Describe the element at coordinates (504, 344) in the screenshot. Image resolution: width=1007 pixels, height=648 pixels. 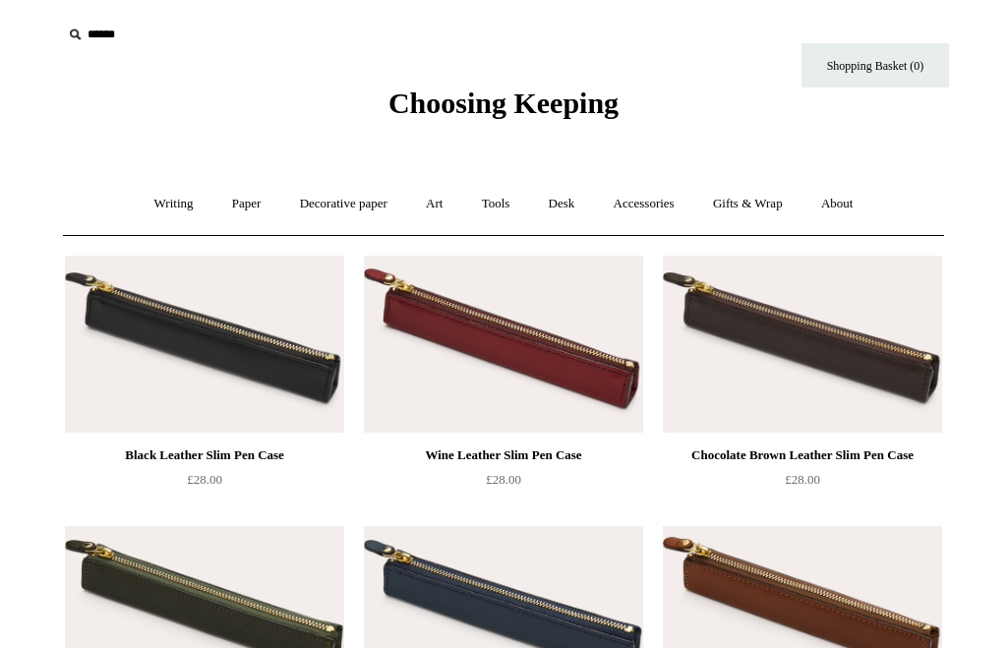
I see `a: Wine Leather Slim Pen Case Wine Leather Slim Pen Case` at that location.